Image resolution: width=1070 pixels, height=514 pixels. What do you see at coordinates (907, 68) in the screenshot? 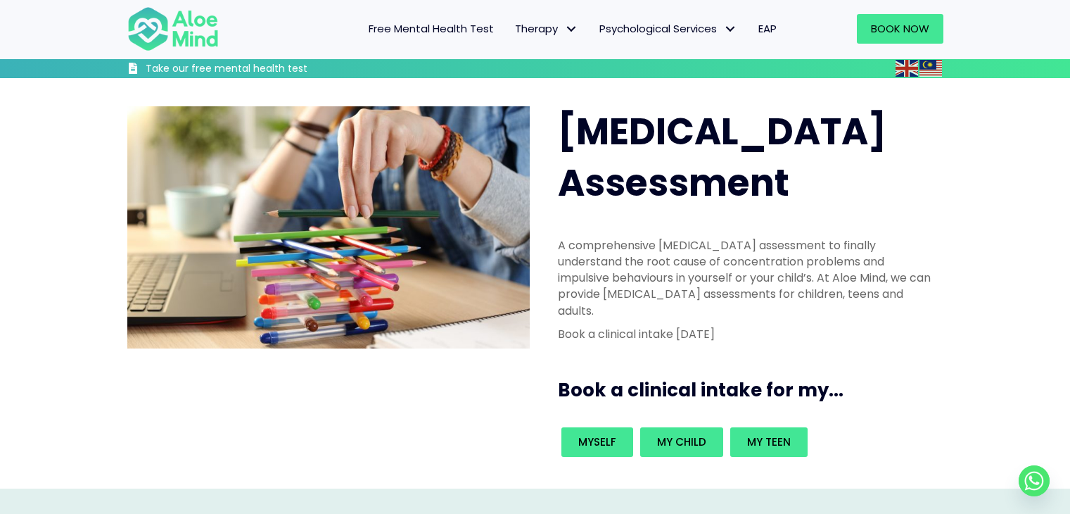
I see `img: en` at bounding box center [907, 68].